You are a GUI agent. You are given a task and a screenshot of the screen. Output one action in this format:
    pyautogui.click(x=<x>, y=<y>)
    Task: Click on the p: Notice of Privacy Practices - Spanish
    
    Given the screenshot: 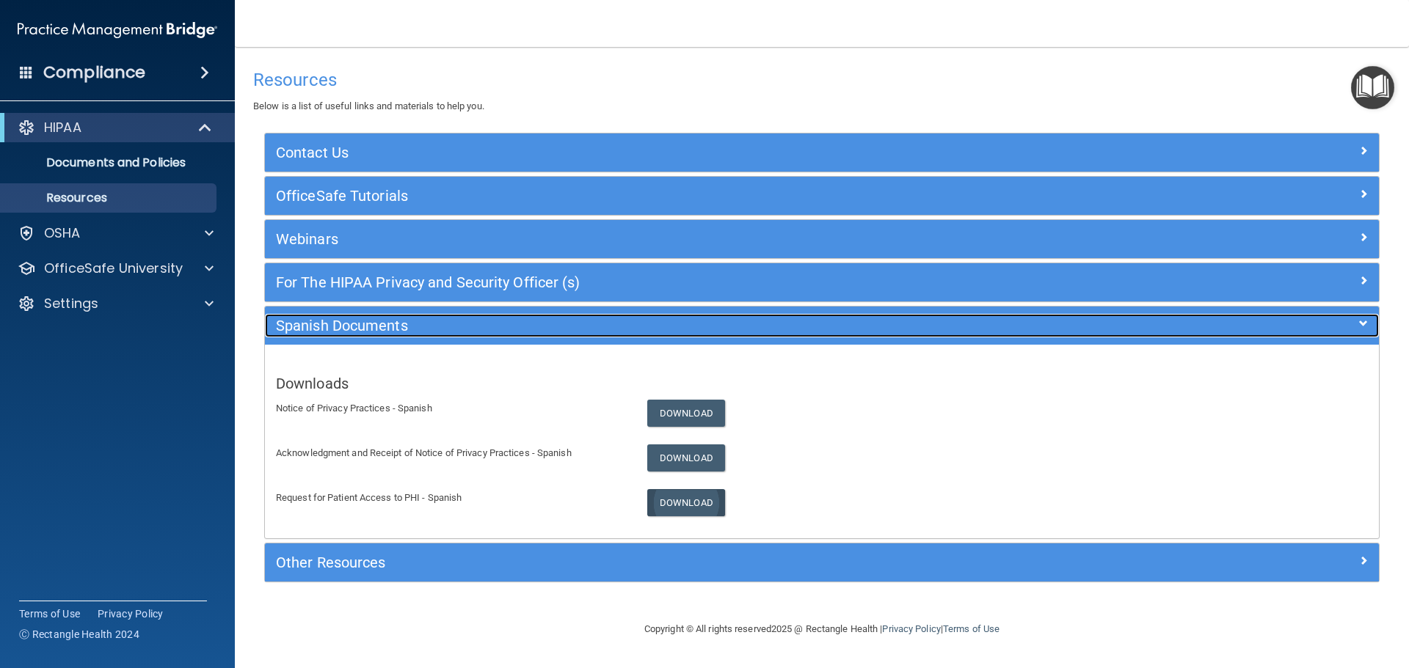 What is the action you would take?
    pyautogui.click(x=450, y=409)
    